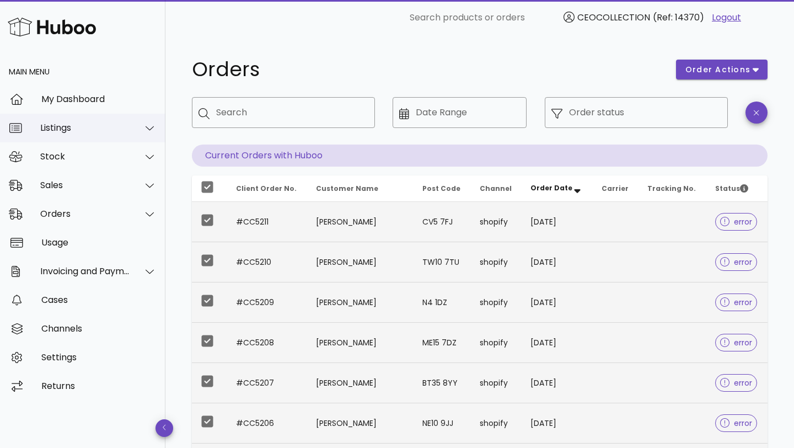 The width and height of the screenshot is (794, 448). What do you see at coordinates (267, 423) in the screenshot?
I see `td: #CC5206` at bounding box center [267, 423].